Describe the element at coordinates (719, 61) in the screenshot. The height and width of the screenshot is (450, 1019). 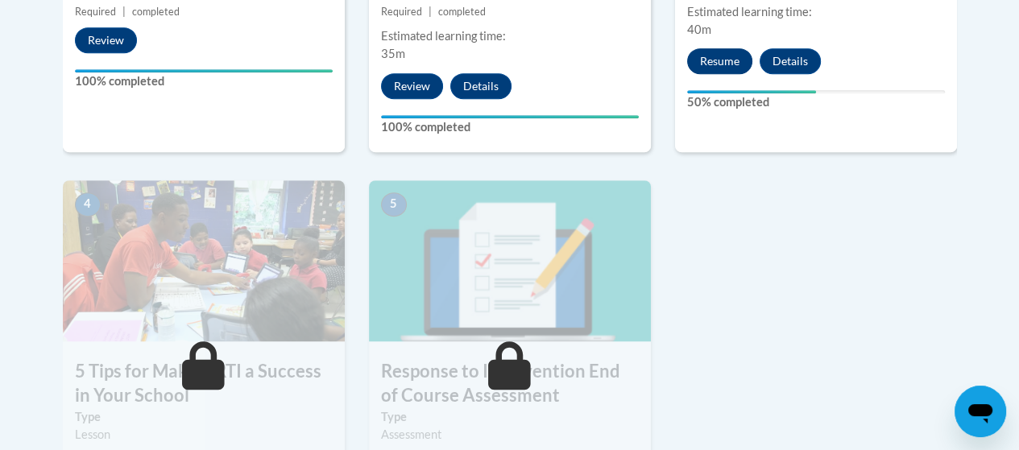
I see `button: Resume` at that location.